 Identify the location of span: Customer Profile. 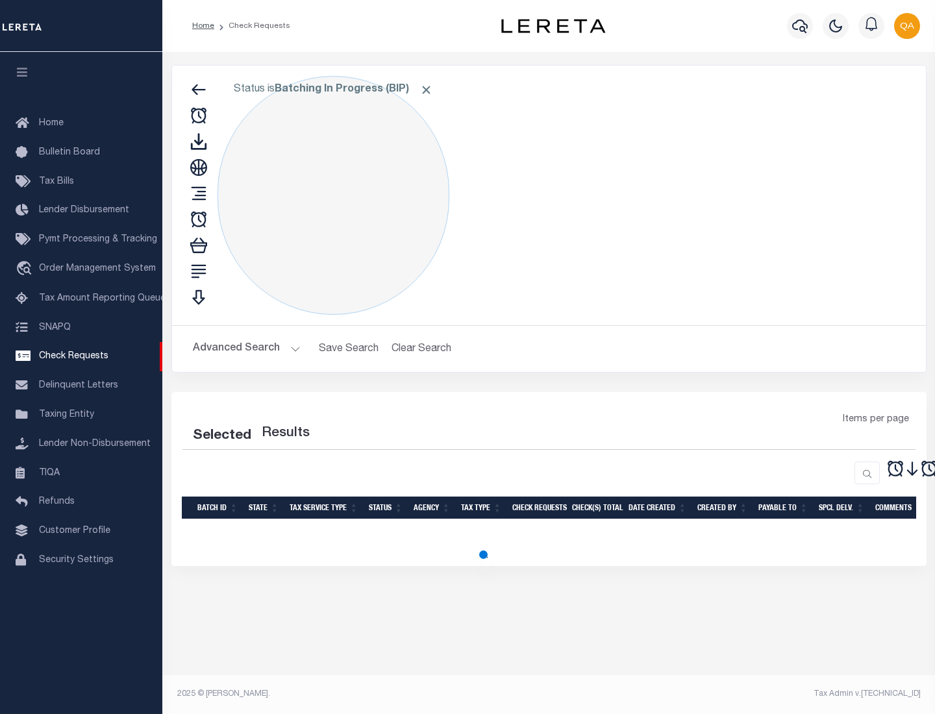
(75, 531).